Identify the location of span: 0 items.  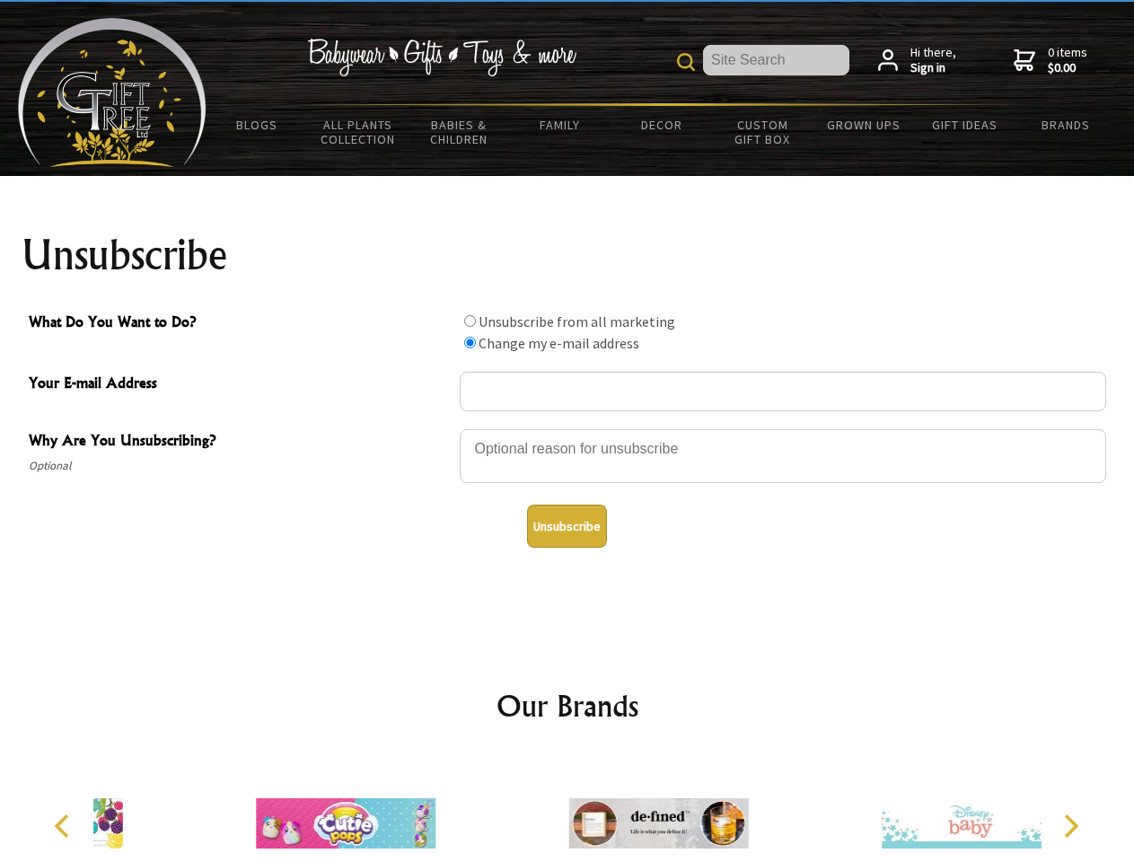
(1068, 60).